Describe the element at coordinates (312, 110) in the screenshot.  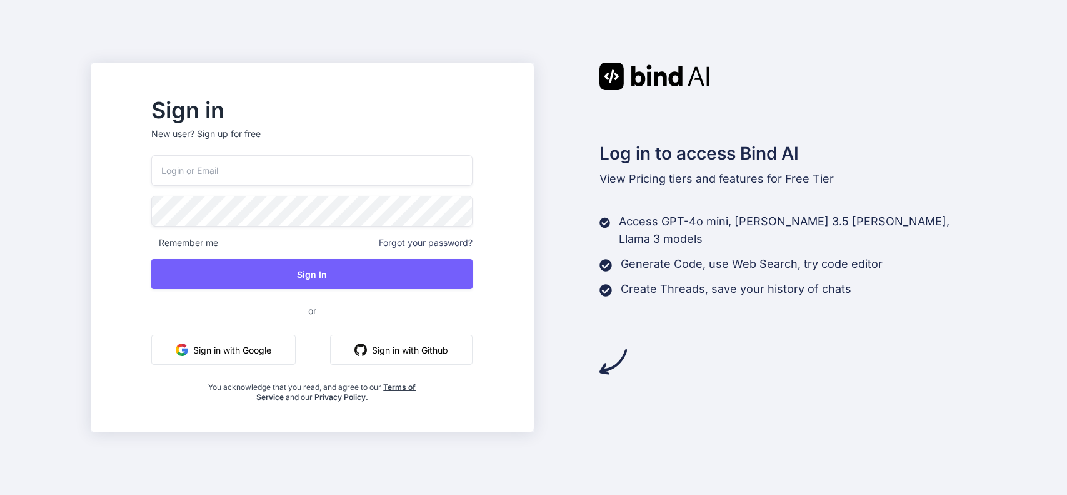
I see `h2: Sign in` at that location.